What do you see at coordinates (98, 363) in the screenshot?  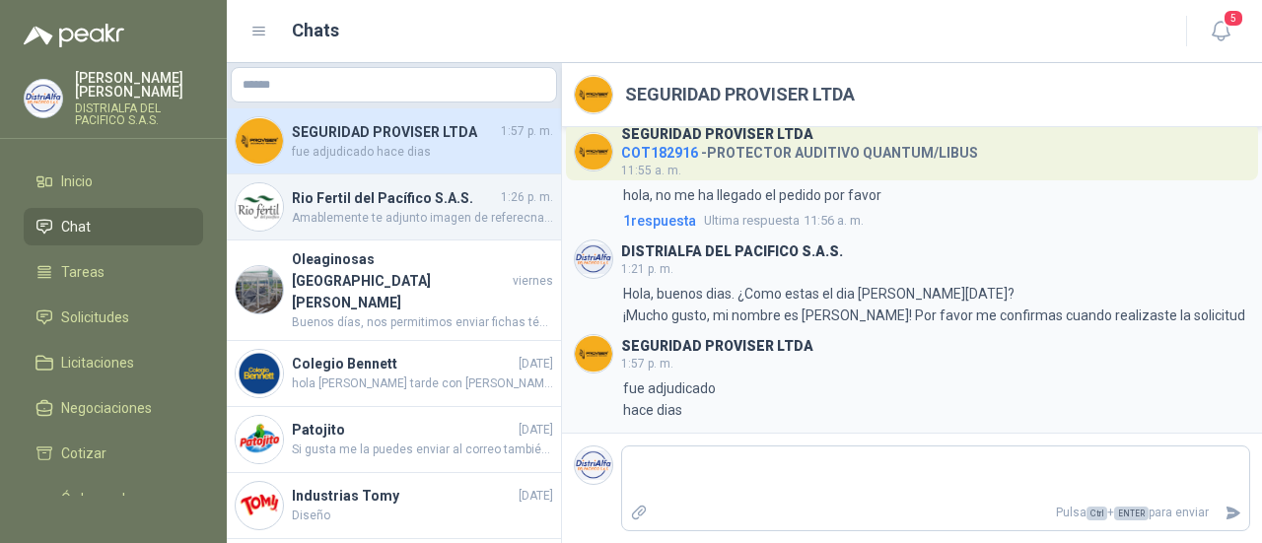 I see `span: Licitaciones` at bounding box center [98, 363].